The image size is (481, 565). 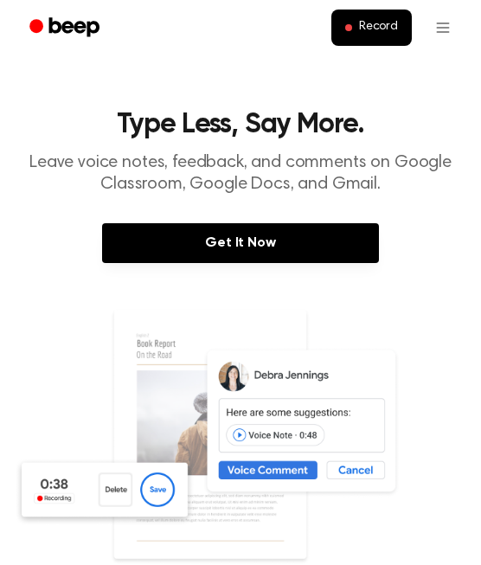 I want to click on p: Leave voice notes, feedback, and comments on Google Classroom, Google Docs, and Gmail., so click(x=240, y=174).